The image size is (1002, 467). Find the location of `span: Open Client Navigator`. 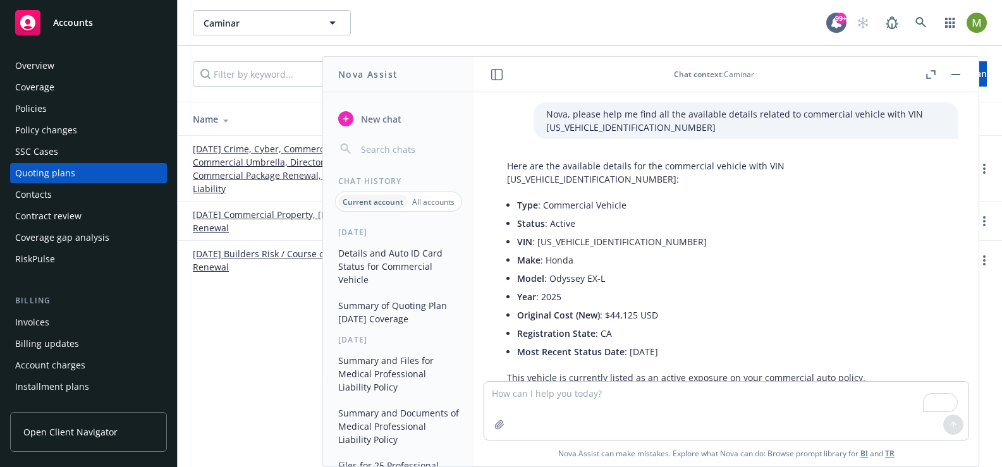

span: Open Client Navigator is located at coordinates (70, 432).